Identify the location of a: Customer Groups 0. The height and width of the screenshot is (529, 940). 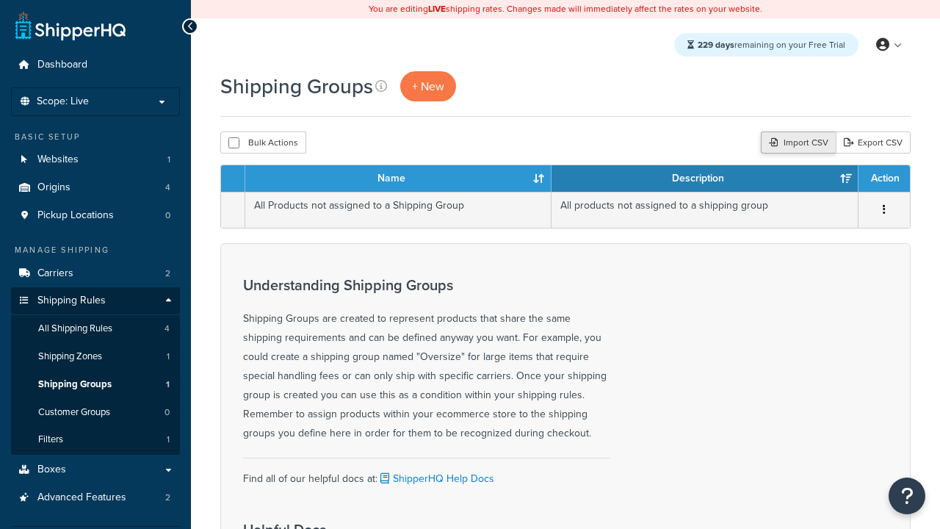
(95, 412).